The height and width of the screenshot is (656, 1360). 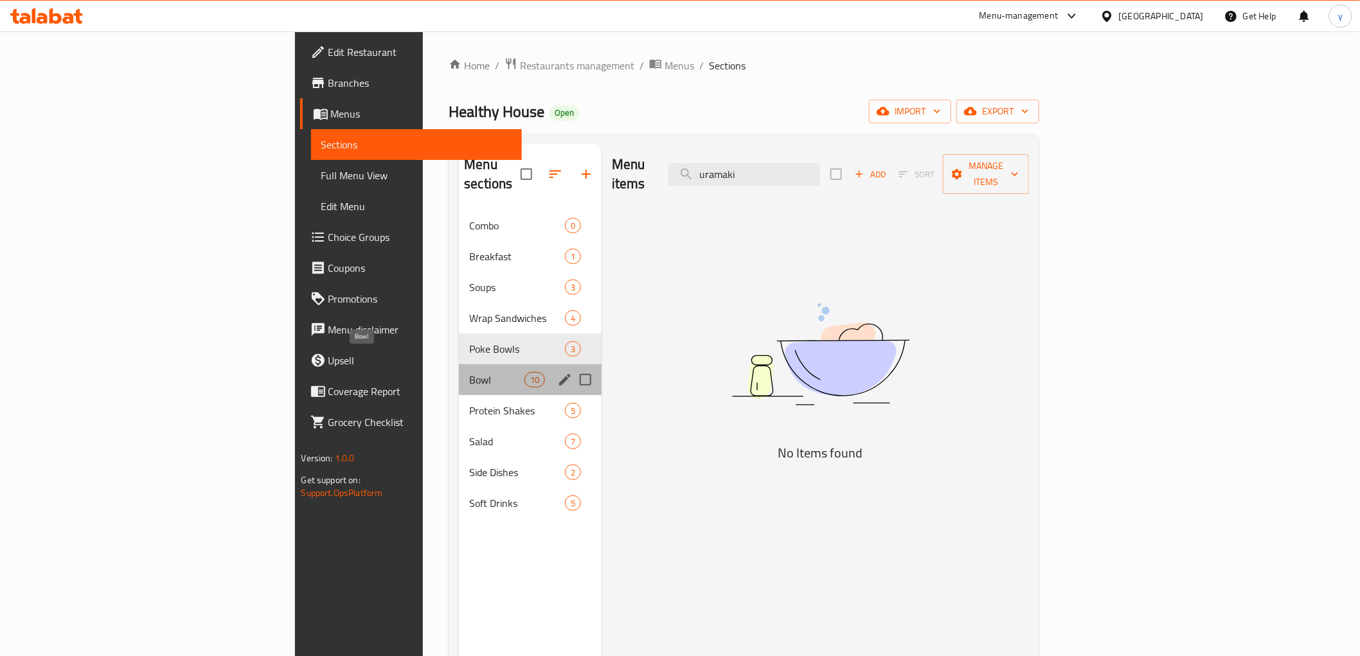 What do you see at coordinates (998, 111) in the screenshot?
I see `span: export` at bounding box center [998, 111].